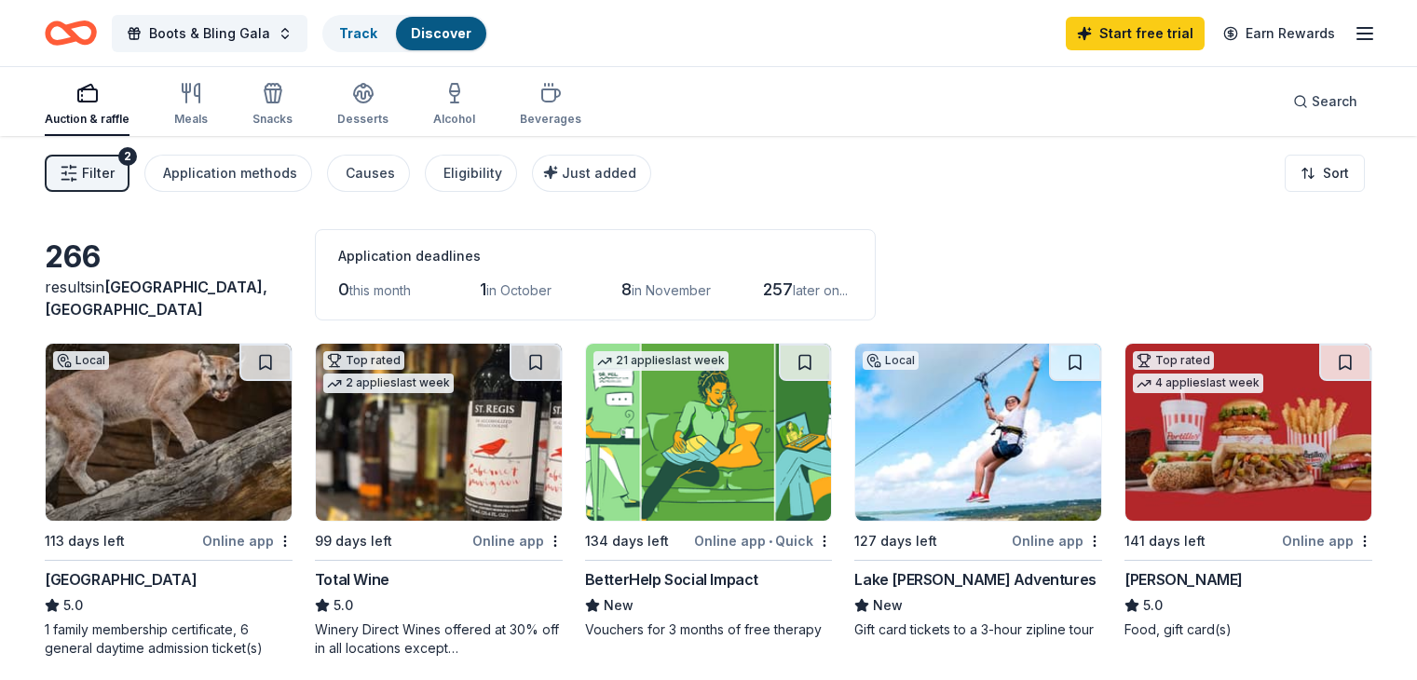 This screenshot has height=680, width=1417. Describe the element at coordinates (1325, 102) in the screenshot. I see `button: Search` at that location.